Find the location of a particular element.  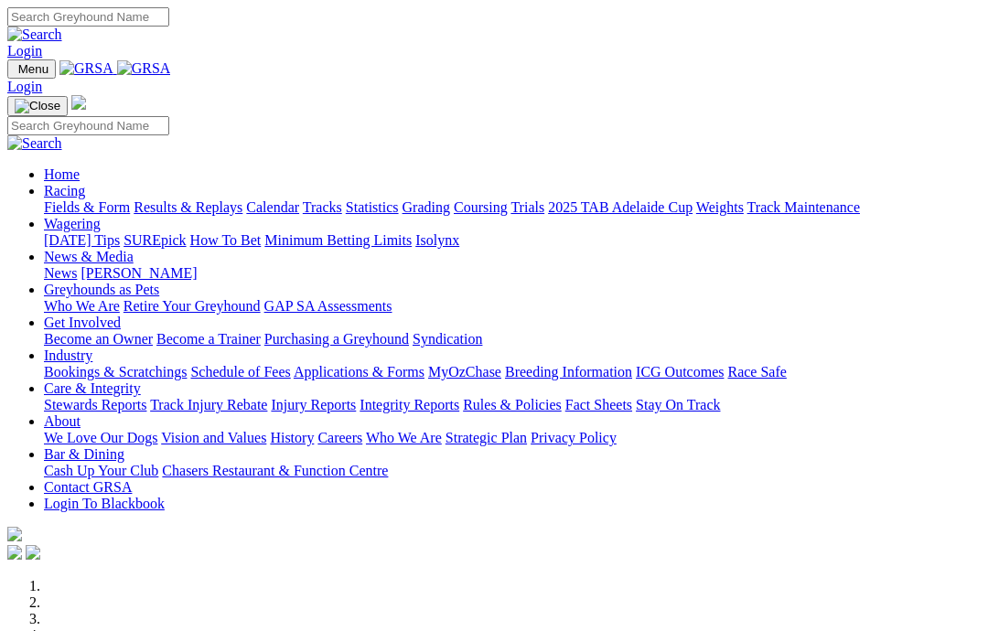

a: Track Injury Rebate is located at coordinates (209, 404).